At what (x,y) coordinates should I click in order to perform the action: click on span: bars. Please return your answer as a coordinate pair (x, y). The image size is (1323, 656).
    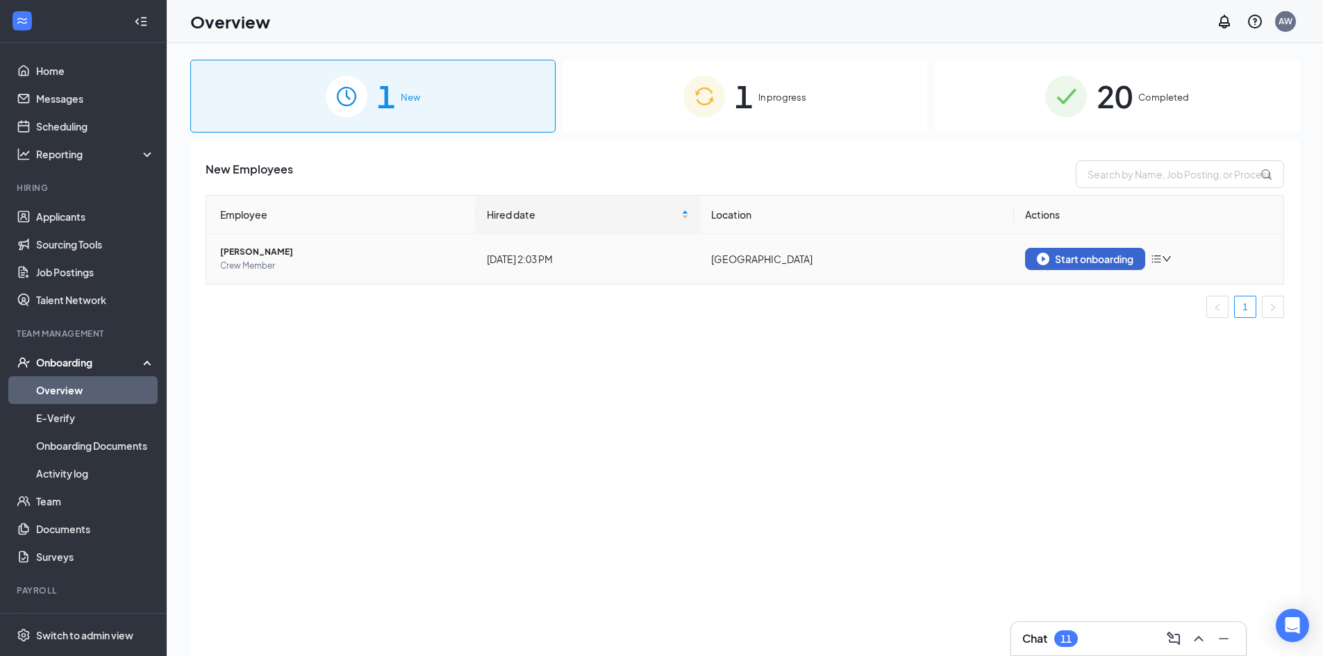
    Looking at the image, I should click on (1157, 259).